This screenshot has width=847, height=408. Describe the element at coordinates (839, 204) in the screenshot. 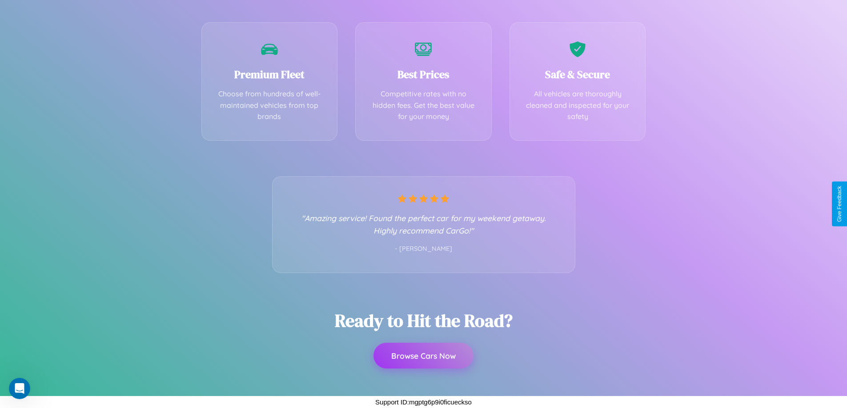

I see `div: Give Feedback` at that location.